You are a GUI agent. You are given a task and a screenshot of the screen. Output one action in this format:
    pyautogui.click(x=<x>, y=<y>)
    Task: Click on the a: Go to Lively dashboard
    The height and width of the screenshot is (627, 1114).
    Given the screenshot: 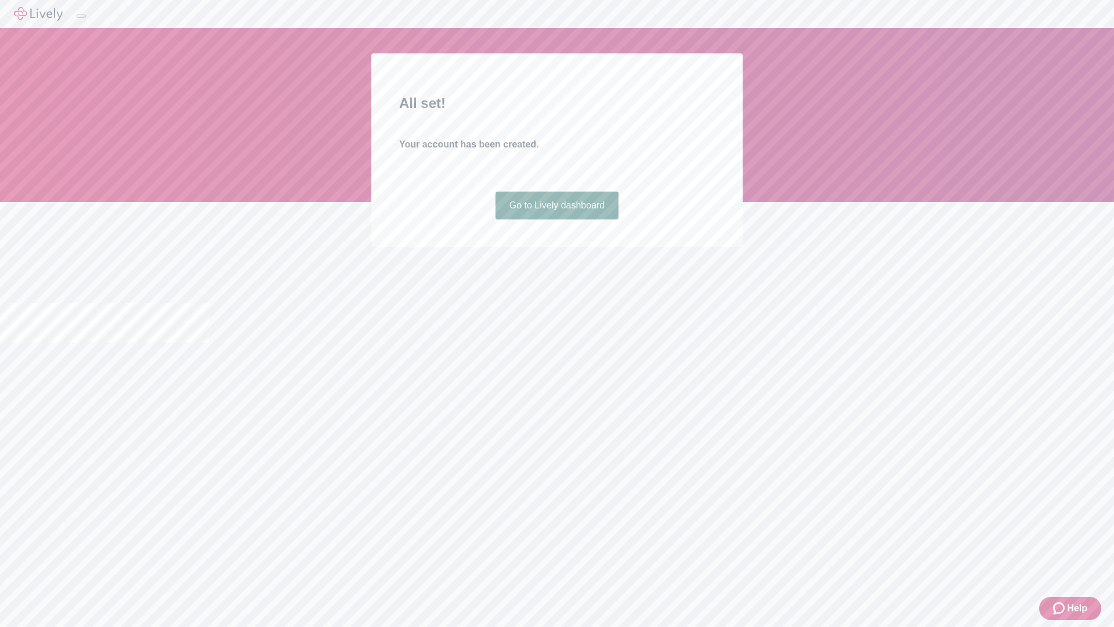 What is the action you would take?
    pyautogui.click(x=557, y=205)
    